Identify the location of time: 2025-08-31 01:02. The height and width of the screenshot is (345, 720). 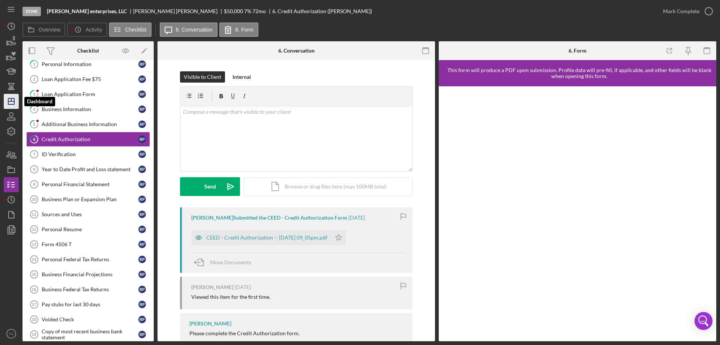
(243, 287).